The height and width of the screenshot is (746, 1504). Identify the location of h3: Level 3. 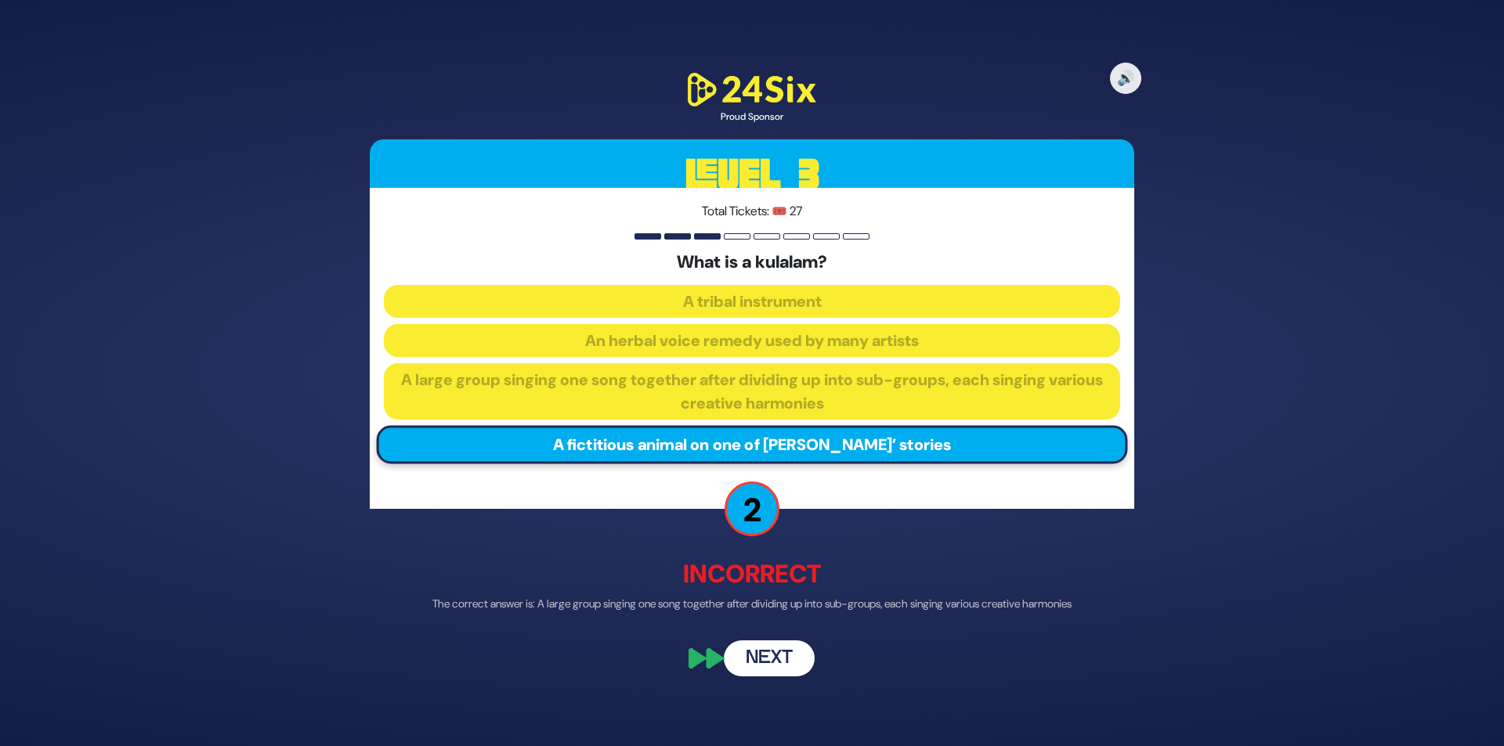
(752, 175).